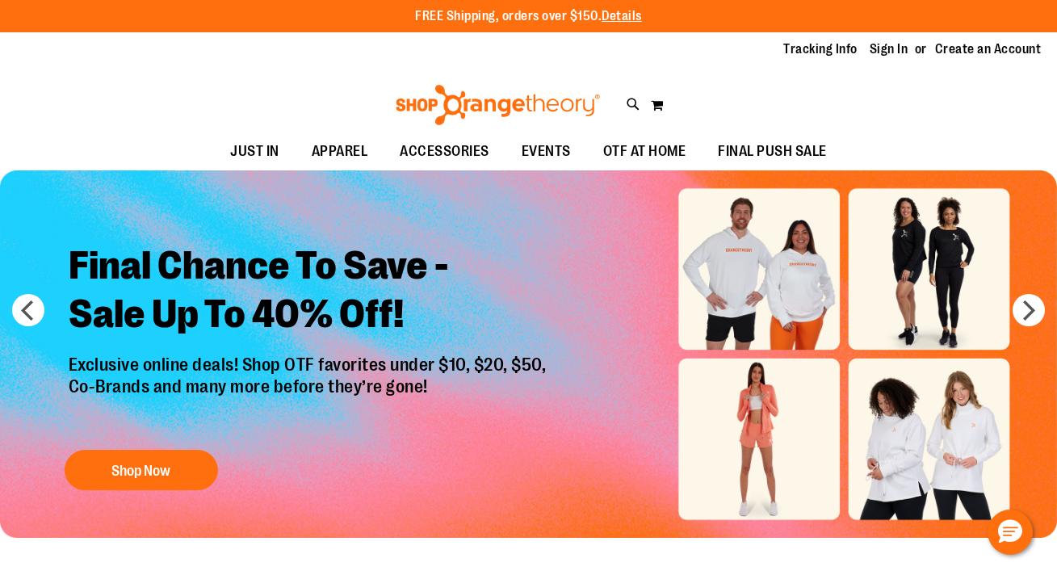 The width and height of the screenshot is (1057, 575). What do you see at coordinates (28, 310) in the screenshot?
I see `button: prev` at bounding box center [28, 310].